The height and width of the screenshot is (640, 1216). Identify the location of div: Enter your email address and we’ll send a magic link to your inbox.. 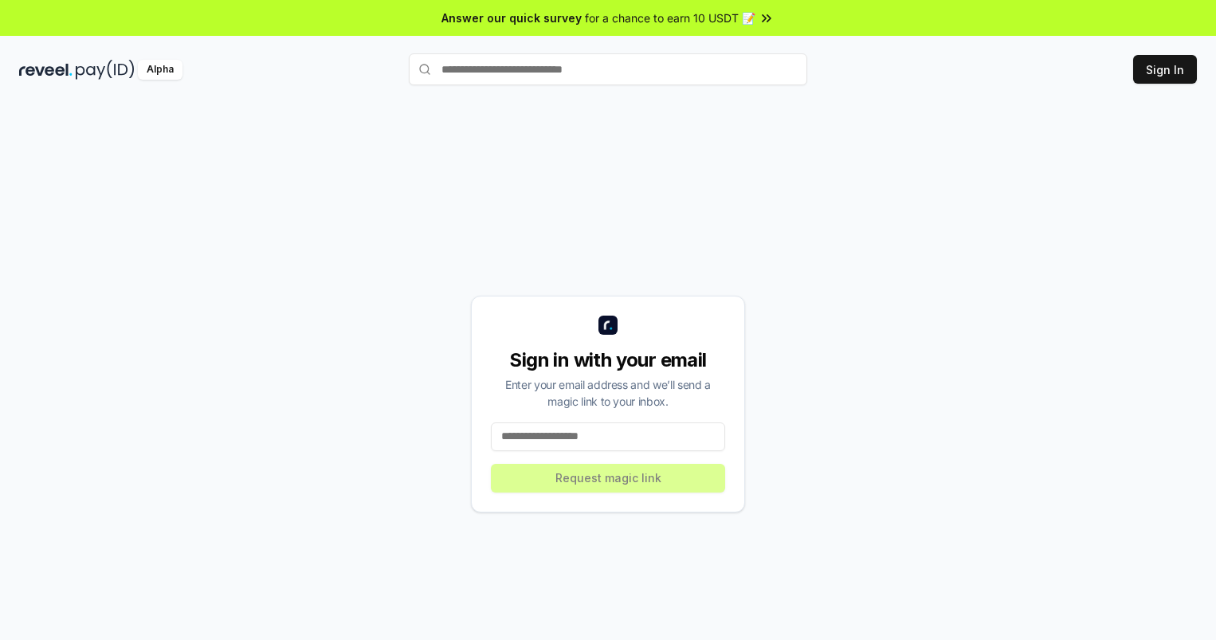
(608, 393).